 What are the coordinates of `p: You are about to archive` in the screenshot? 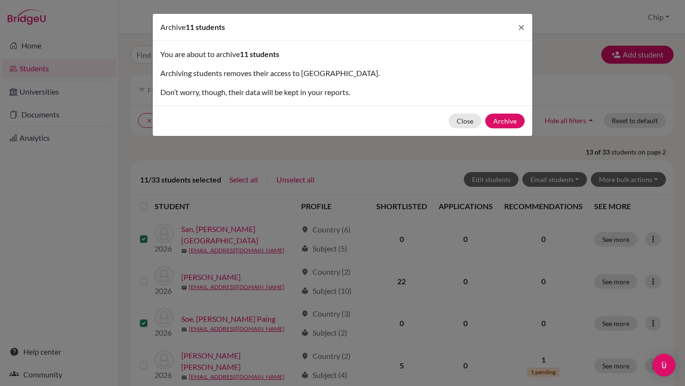 It's located at (342, 54).